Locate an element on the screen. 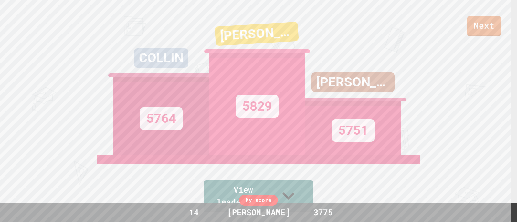 This screenshot has width=517, height=222. a: View leaderboard is located at coordinates (258, 197).